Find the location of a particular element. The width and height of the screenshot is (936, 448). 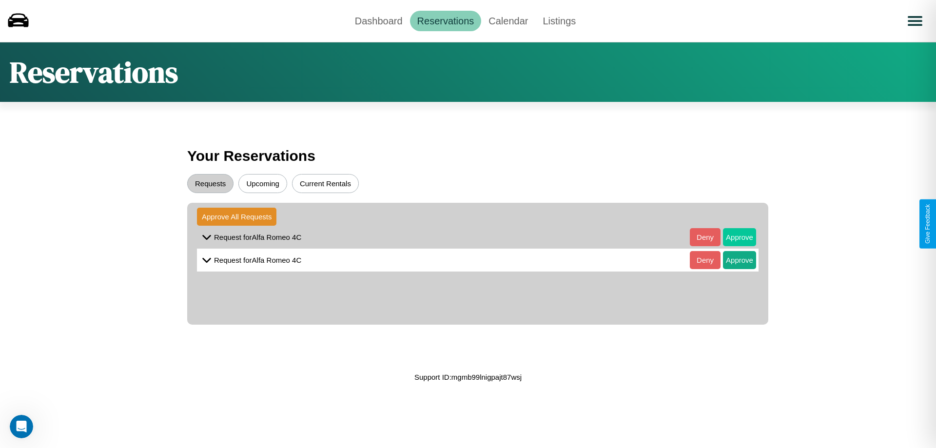

a: Reservations is located at coordinates (446, 21).